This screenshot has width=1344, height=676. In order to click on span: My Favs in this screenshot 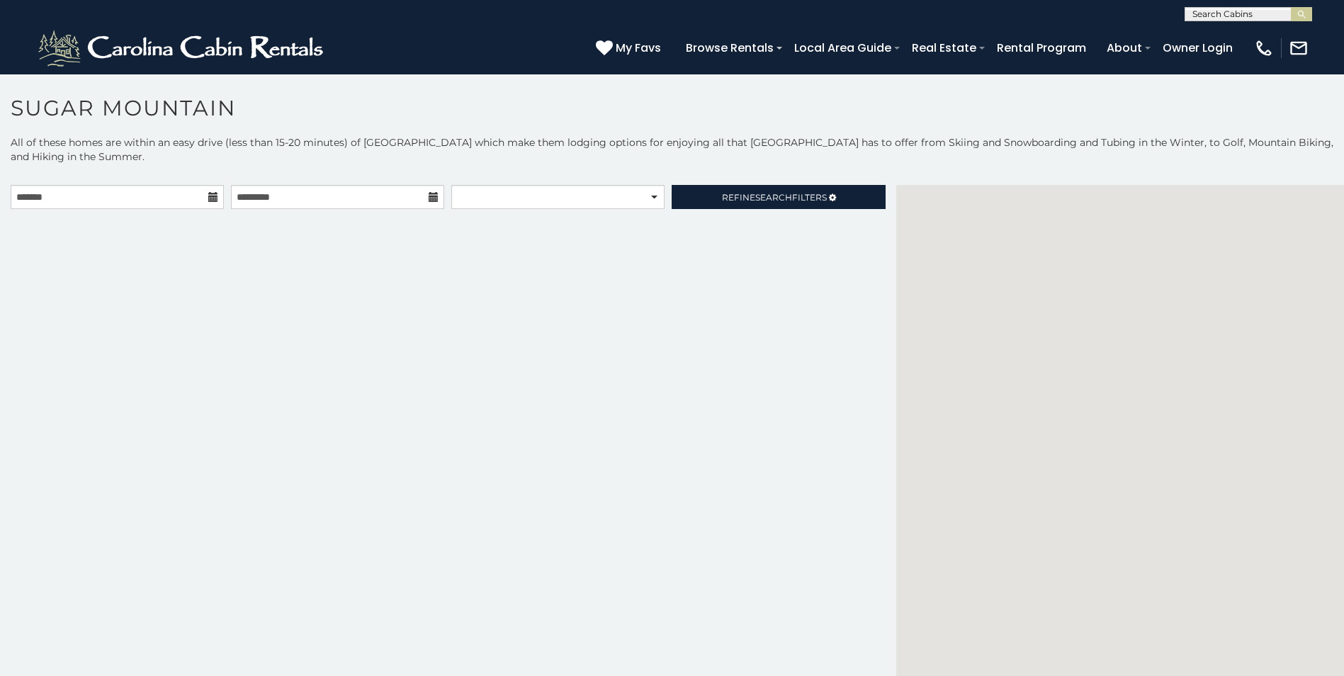, I will do `click(638, 47)`.